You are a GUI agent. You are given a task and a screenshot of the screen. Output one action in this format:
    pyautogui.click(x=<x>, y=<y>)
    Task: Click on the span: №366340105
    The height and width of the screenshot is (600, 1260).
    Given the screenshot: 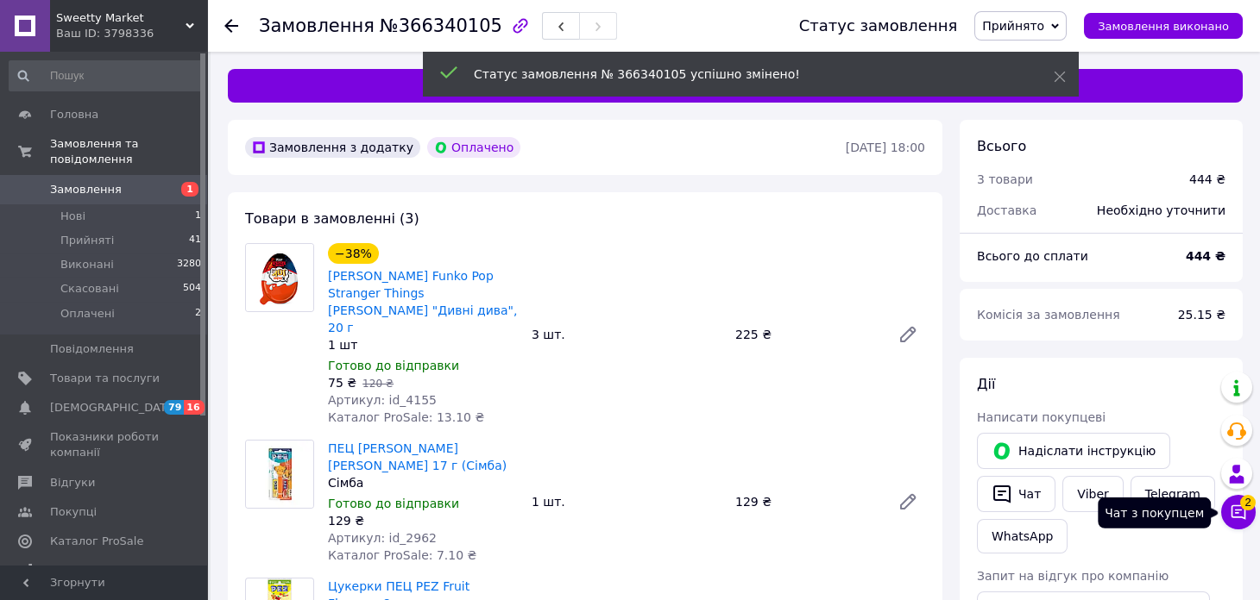 What is the action you would take?
    pyautogui.click(x=441, y=26)
    